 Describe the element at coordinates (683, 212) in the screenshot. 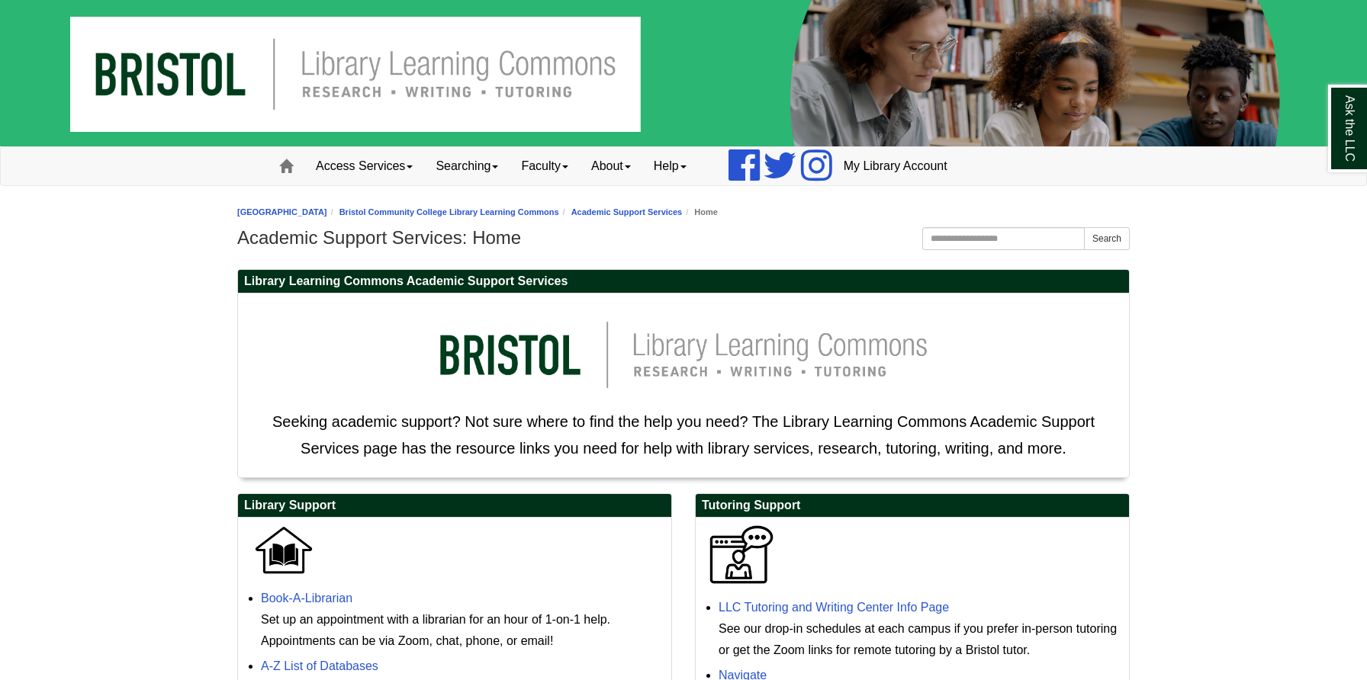

I see `nav: breadcrumb` at that location.